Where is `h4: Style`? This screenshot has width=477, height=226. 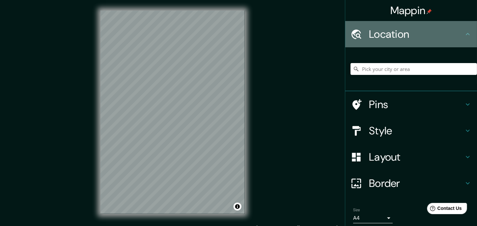 h4: Style is located at coordinates (416, 131).